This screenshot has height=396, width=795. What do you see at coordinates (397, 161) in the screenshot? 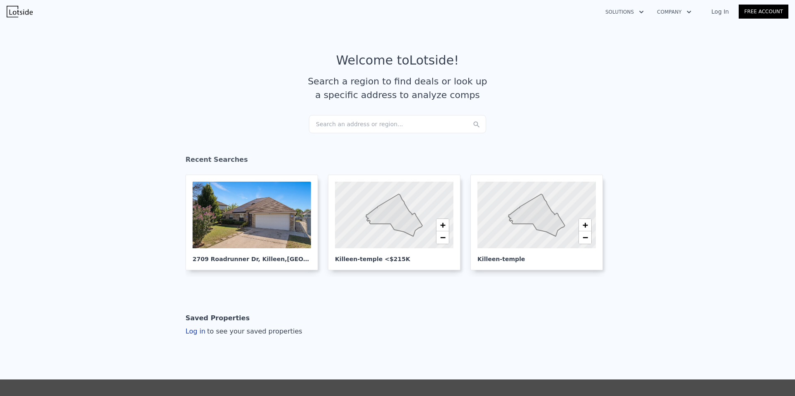
I see `div: Recent Searches` at bounding box center [397, 161].